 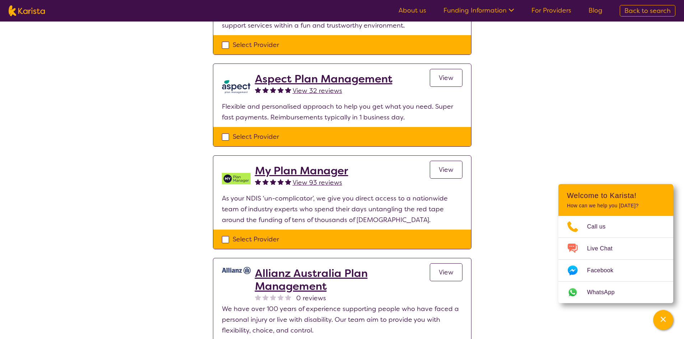 What do you see at coordinates (27, 11) in the screenshot?
I see `img: Karista logo` at bounding box center [27, 11].